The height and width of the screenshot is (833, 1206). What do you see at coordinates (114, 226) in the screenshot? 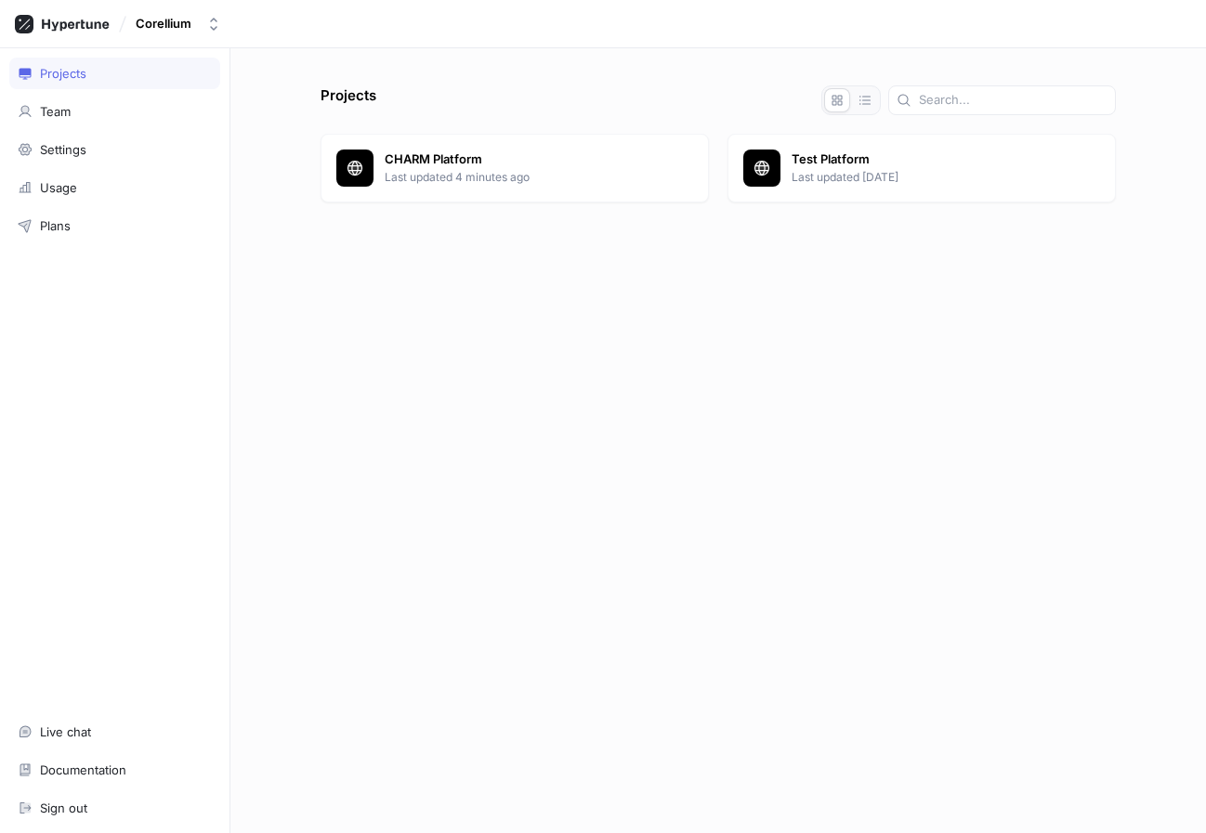
I see `a: Plans` at bounding box center [114, 226].